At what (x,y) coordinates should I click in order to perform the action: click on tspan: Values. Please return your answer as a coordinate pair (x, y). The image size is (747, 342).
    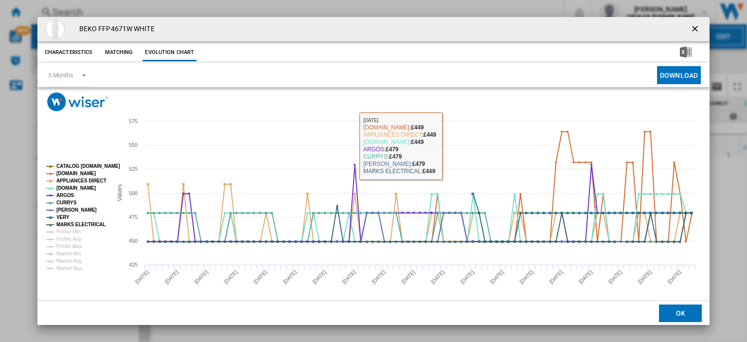
    Looking at the image, I should click on (120, 193).